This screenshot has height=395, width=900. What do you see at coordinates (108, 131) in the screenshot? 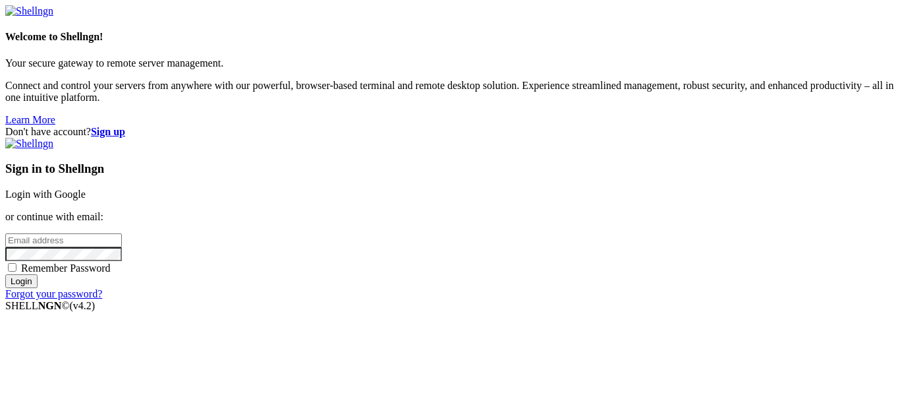
I see `a: Sign up` at bounding box center [108, 131].